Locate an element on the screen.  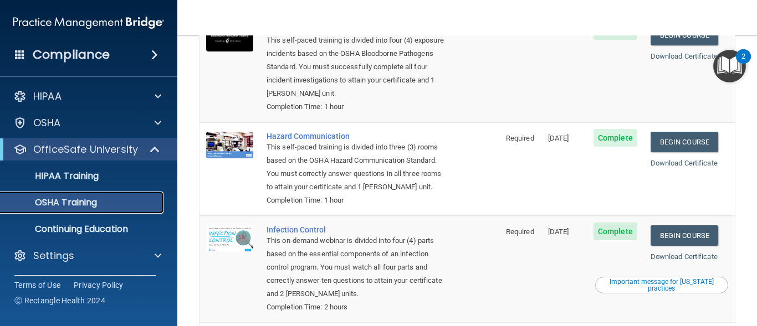
a: Privacy Policy is located at coordinates (99, 285).